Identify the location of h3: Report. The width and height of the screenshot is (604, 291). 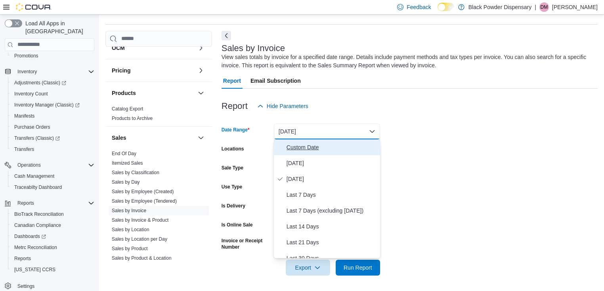
(234, 106).